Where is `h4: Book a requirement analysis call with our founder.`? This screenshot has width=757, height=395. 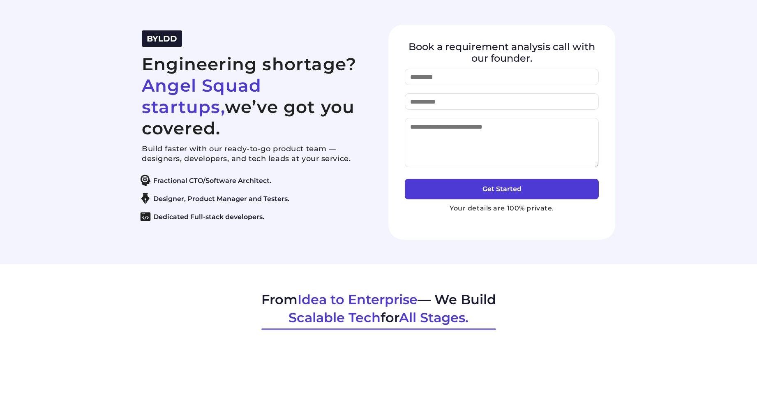
h4: Book a requirement analysis call with our founder. is located at coordinates (502, 52).